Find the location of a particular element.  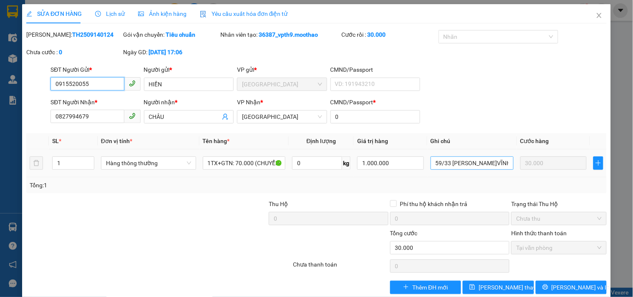

label: Hình thức thanh toán is located at coordinates (539, 233).